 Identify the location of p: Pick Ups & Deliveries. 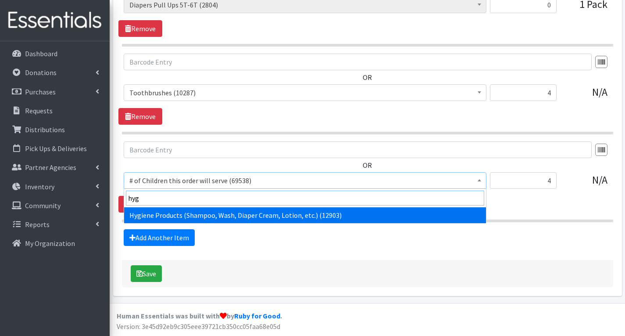
(56, 148).